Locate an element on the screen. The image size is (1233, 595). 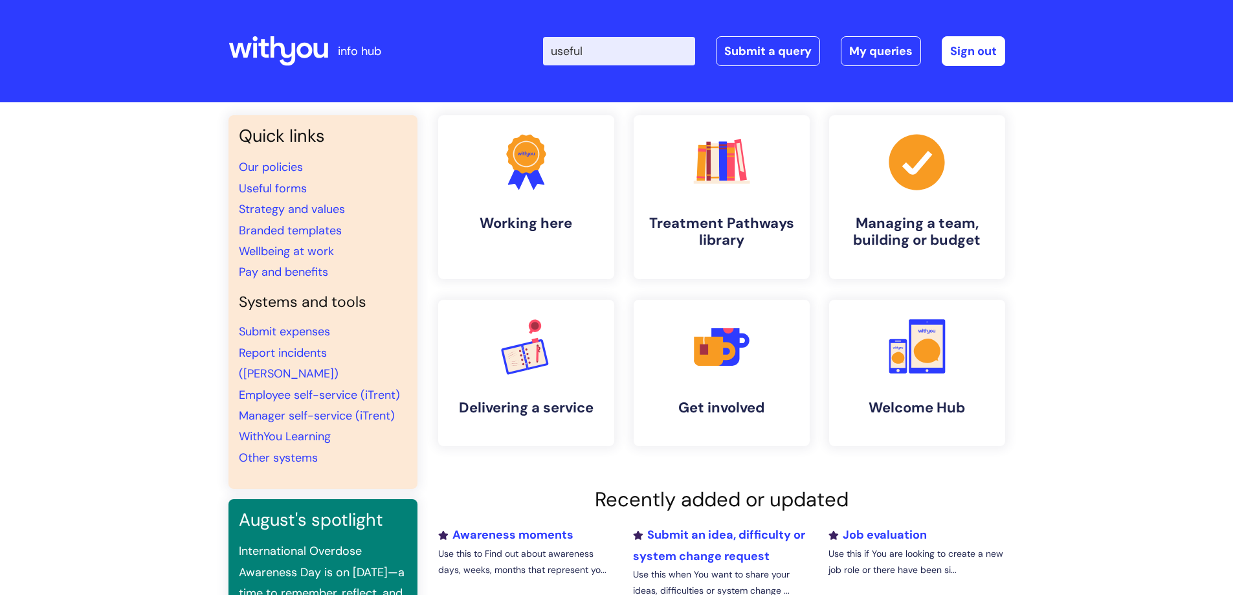
a: Employee self-service (iTrent) is located at coordinates (319, 395).